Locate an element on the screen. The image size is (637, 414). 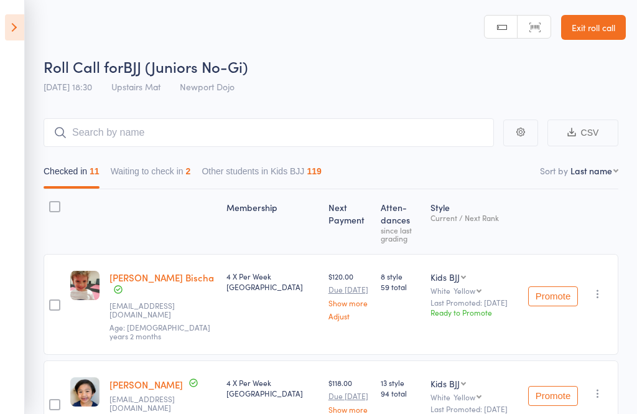
span: 8 style is located at coordinates (401, 276).